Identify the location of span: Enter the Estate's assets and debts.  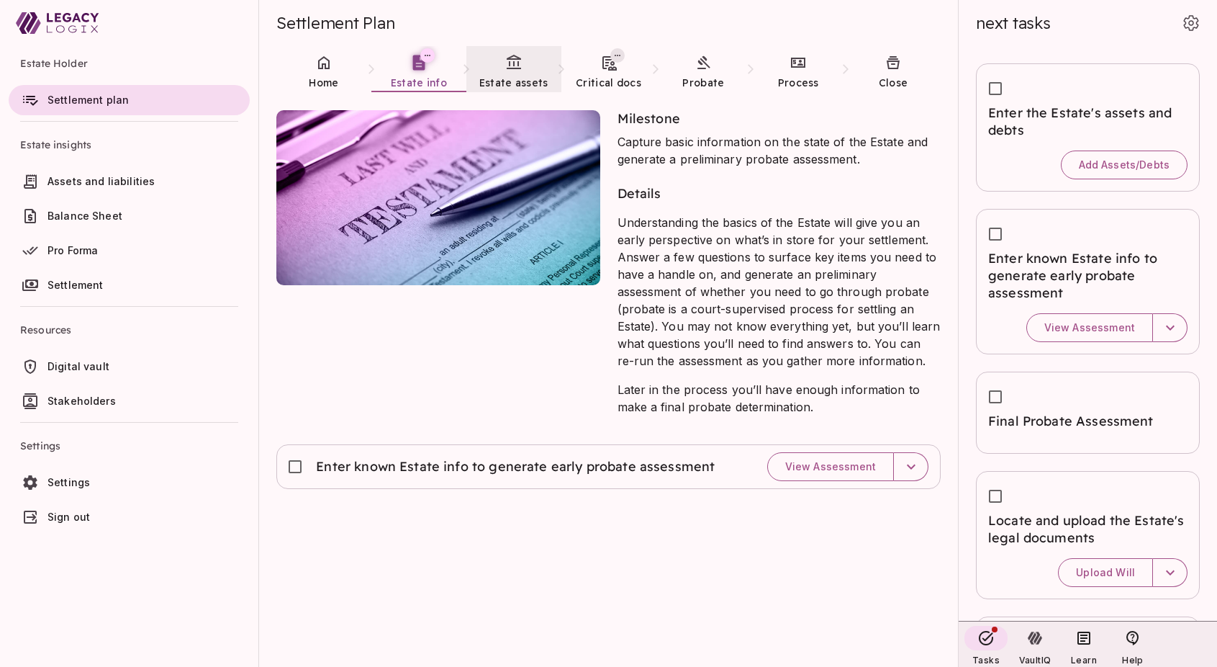
(1088, 122).